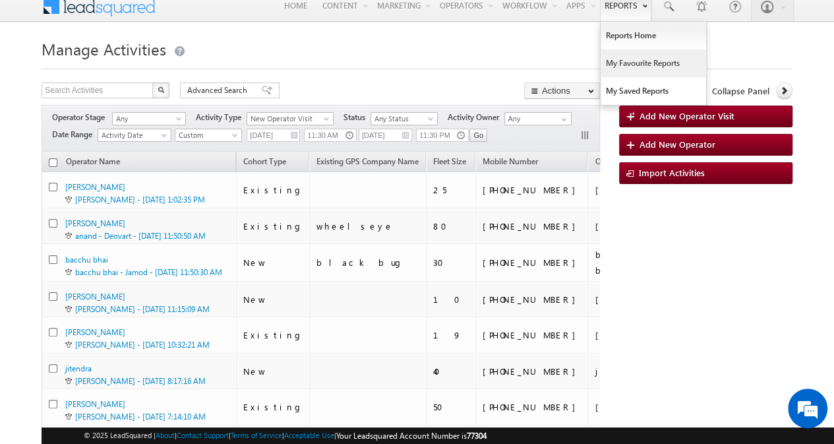 The height and width of the screenshot is (444, 834). Describe the element at coordinates (206, 135) in the screenshot. I see `span: Custom` at that location.